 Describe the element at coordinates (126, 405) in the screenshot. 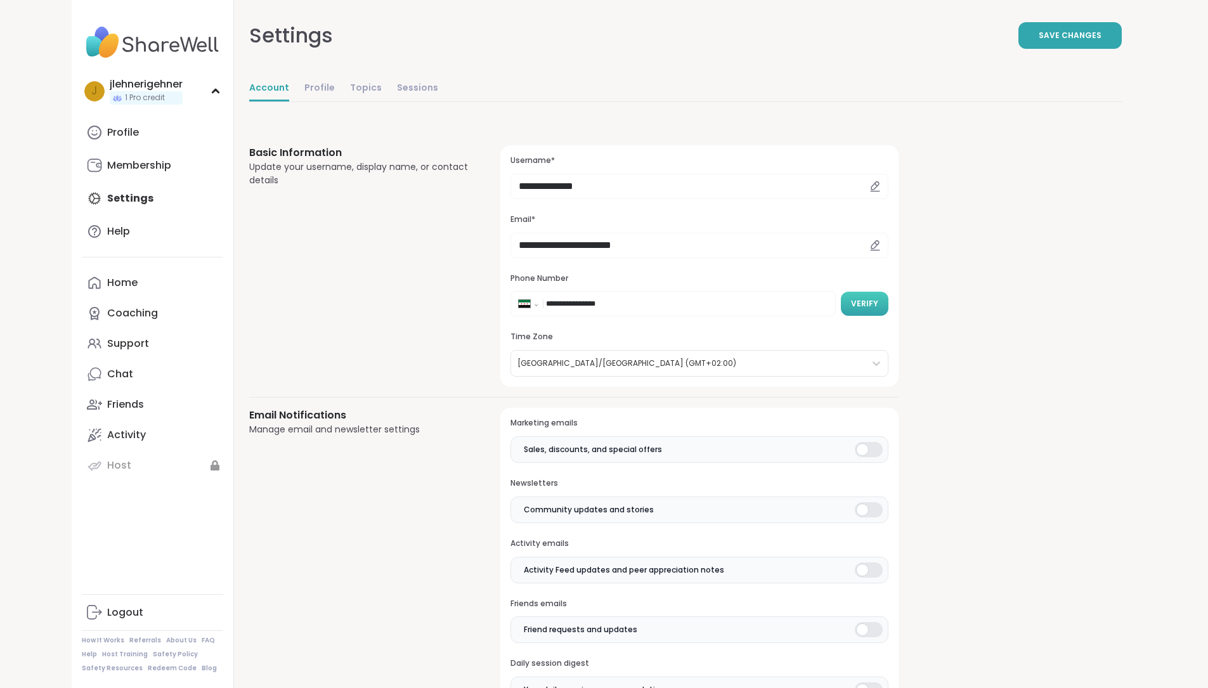

I see `div: Friends` at that location.